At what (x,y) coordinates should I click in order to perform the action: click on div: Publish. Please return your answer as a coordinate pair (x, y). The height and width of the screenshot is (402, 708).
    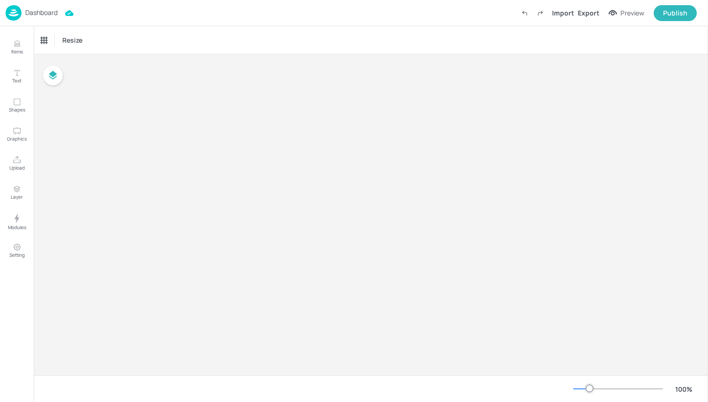
    Looking at the image, I should click on (676, 13).